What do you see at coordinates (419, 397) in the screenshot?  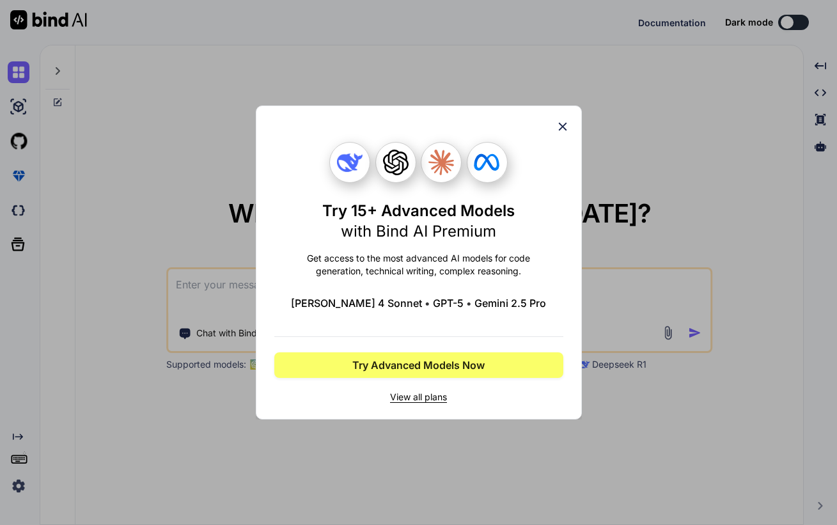 I see `span: View all plans` at bounding box center [419, 397].